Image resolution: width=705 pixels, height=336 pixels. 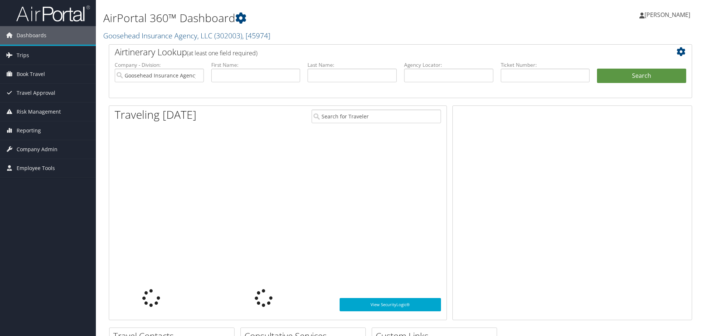 I want to click on label: First Name:, so click(x=256, y=65).